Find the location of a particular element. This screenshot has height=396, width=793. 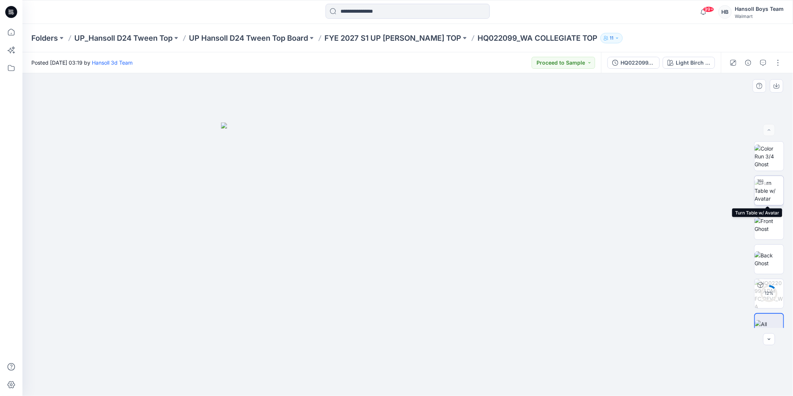

span: 99+ is located at coordinates (709, 9).